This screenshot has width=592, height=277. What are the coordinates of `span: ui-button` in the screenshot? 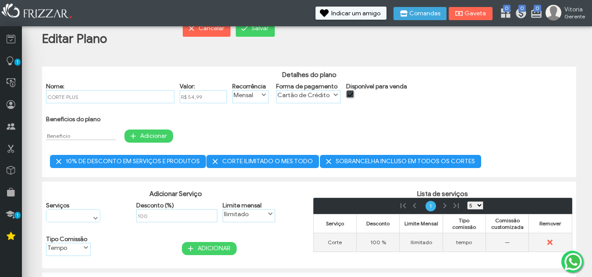 It's located at (550, 243).